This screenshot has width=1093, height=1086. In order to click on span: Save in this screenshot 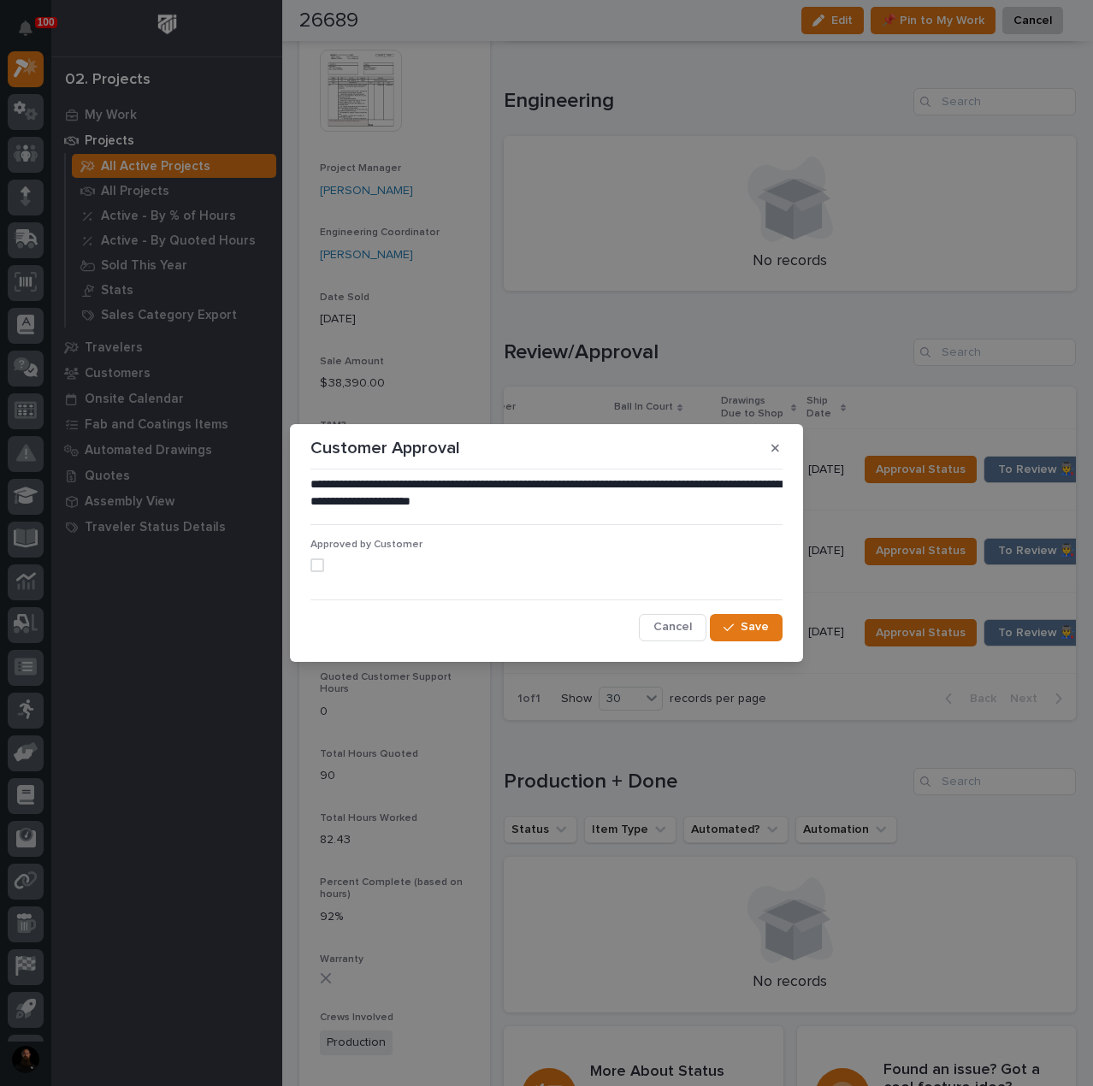, I will do `click(754, 627)`.